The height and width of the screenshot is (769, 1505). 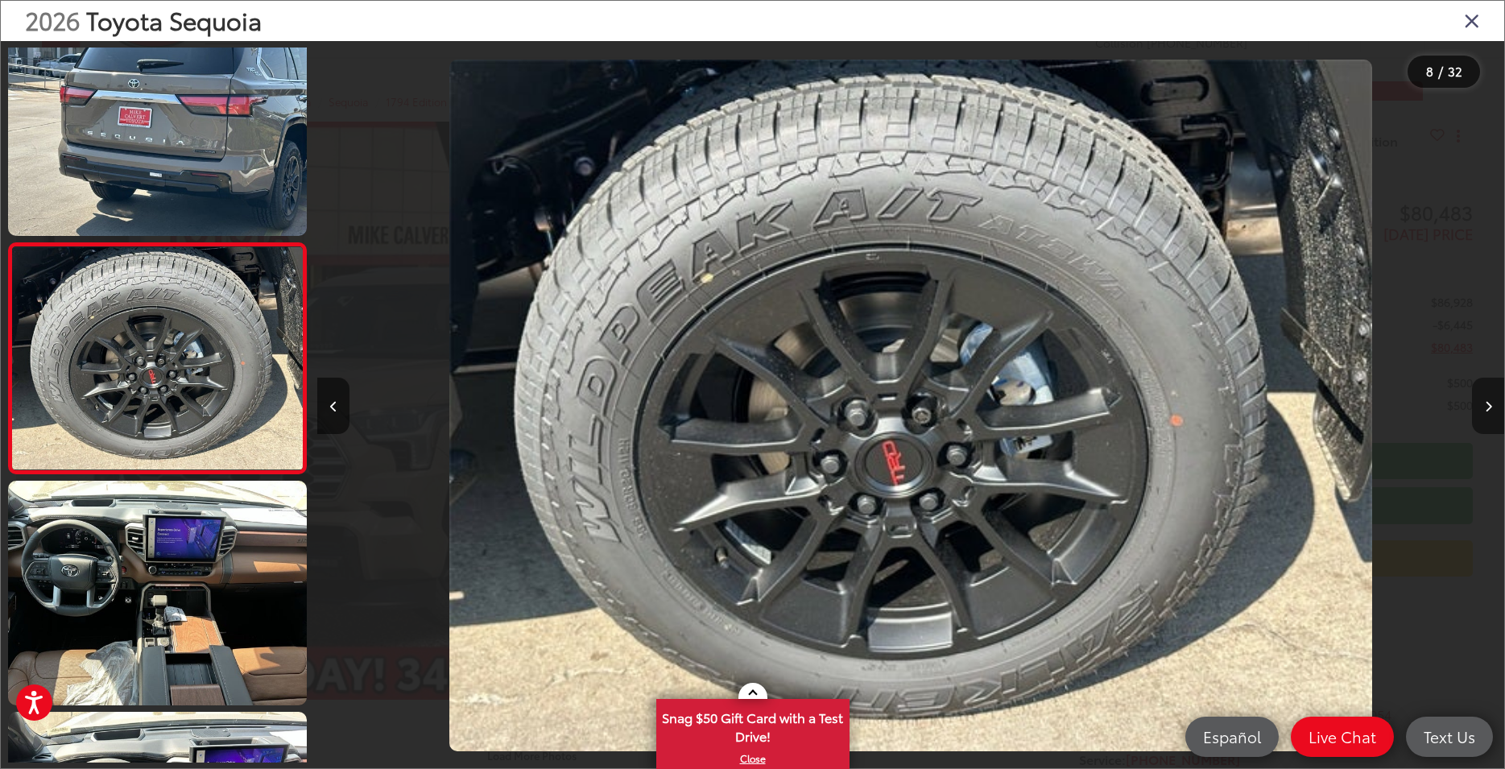 I want to click on span: 2026, so click(x=52, y=19).